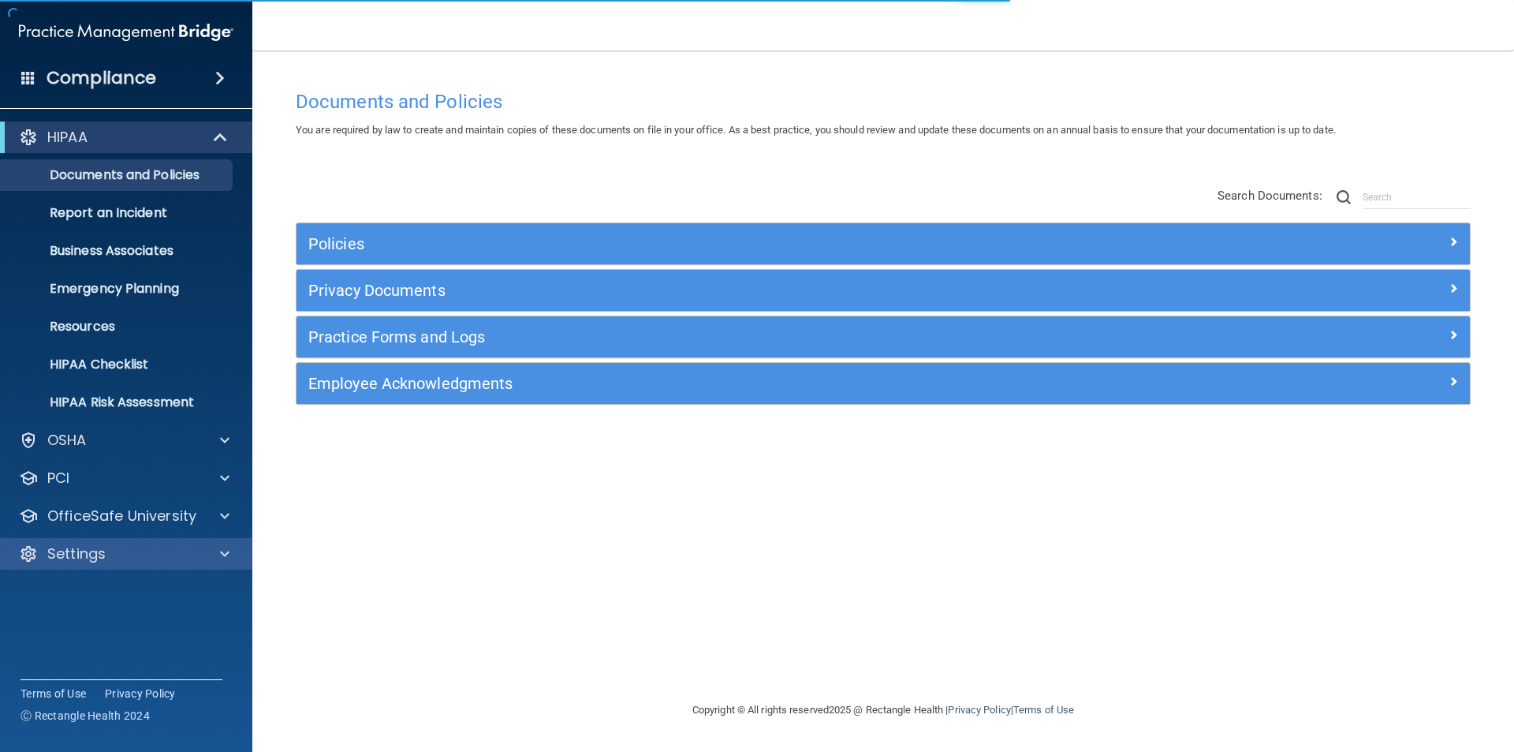  What do you see at coordinates (816, 129) in the screenshot?
I see `span: You are required by law to create and maintain copies of these documents on file in your office. ...` at bounding box center [816, 129].